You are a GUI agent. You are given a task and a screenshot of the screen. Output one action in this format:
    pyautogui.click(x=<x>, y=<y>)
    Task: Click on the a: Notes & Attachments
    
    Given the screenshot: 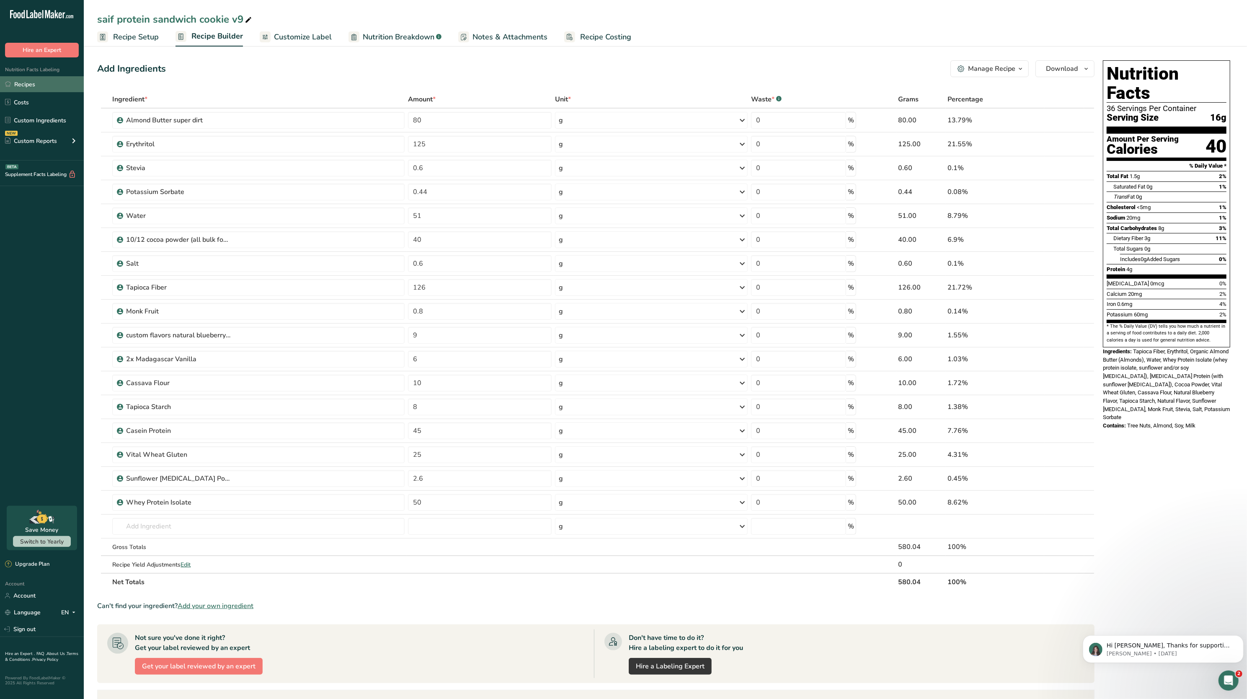 What is the action you would take?
    pyautogui.click(x=503, y=37)
    